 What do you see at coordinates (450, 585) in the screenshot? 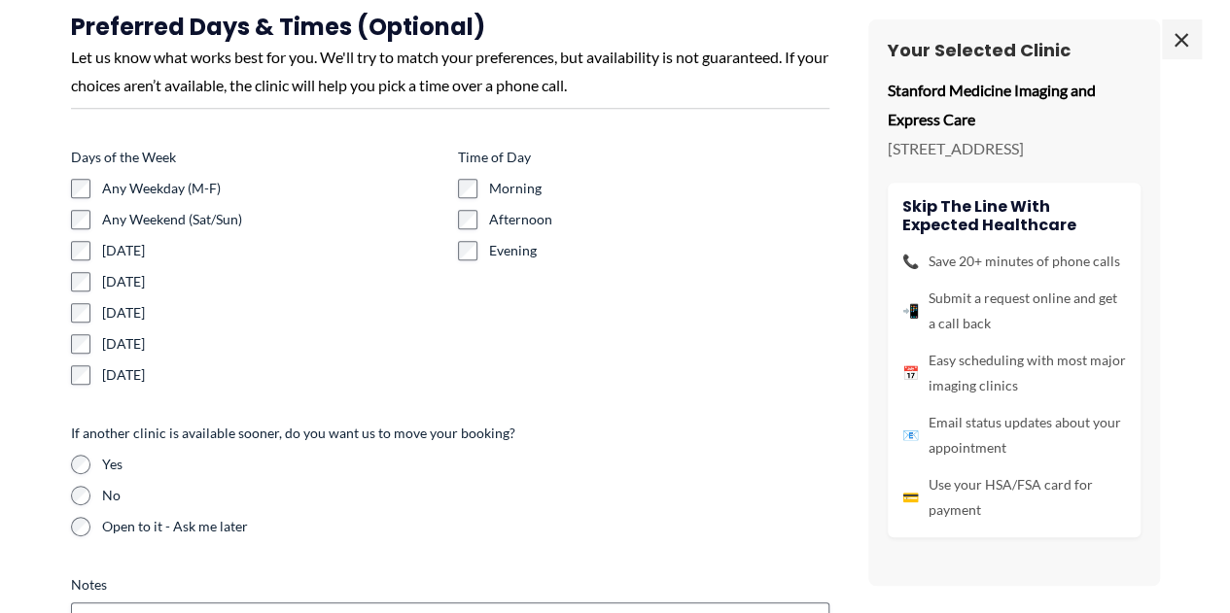
I see `label: Notes` at bounding box center [450, 585].